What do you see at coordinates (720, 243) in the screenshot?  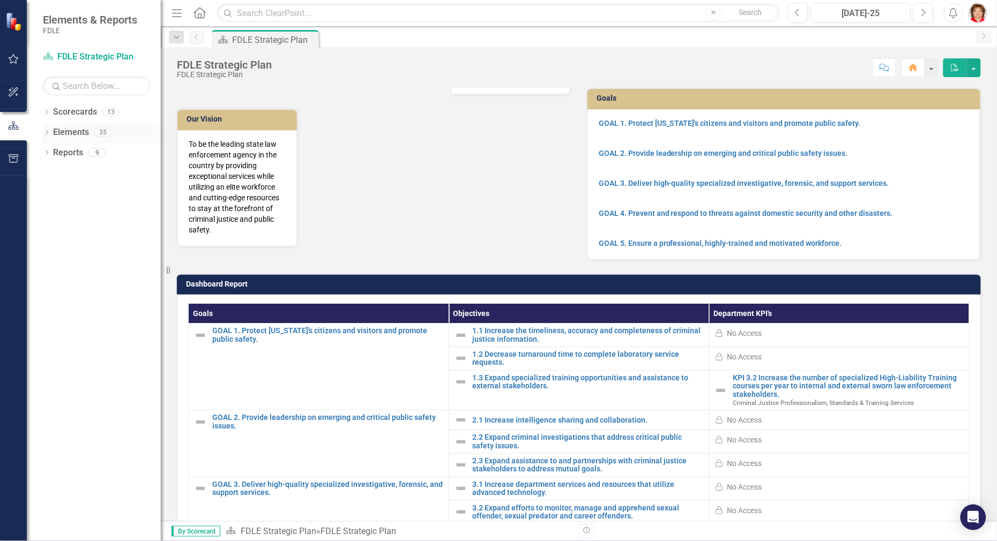 I see `a: GOAL 5. Ensure a professional, highly-trained and motivated workforce.` at bounding box center [720, 243].